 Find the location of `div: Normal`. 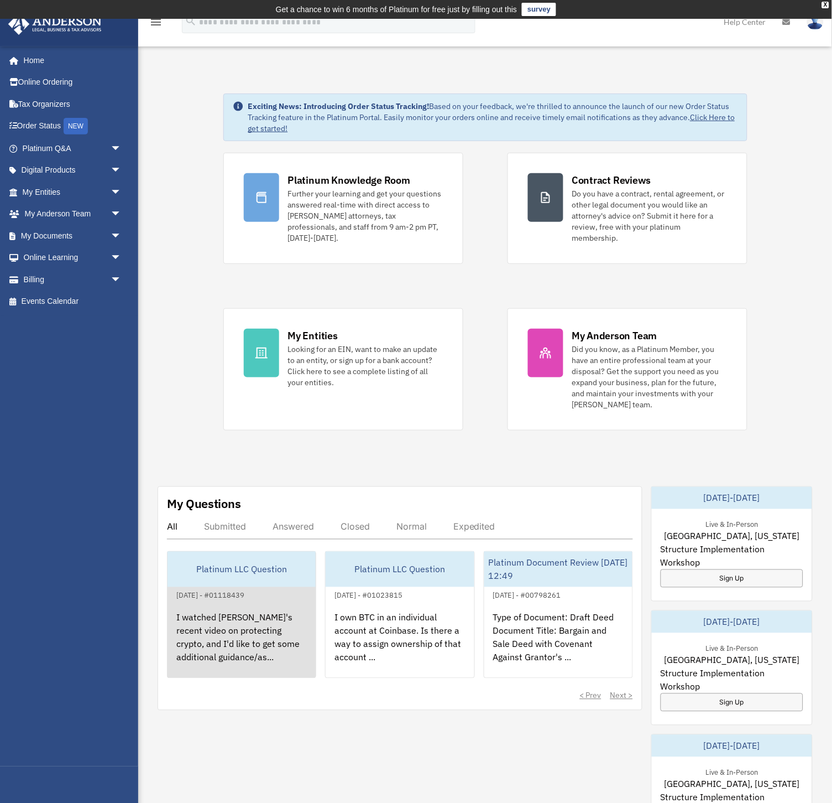

div: Normal is located at coordinates (412, 527).